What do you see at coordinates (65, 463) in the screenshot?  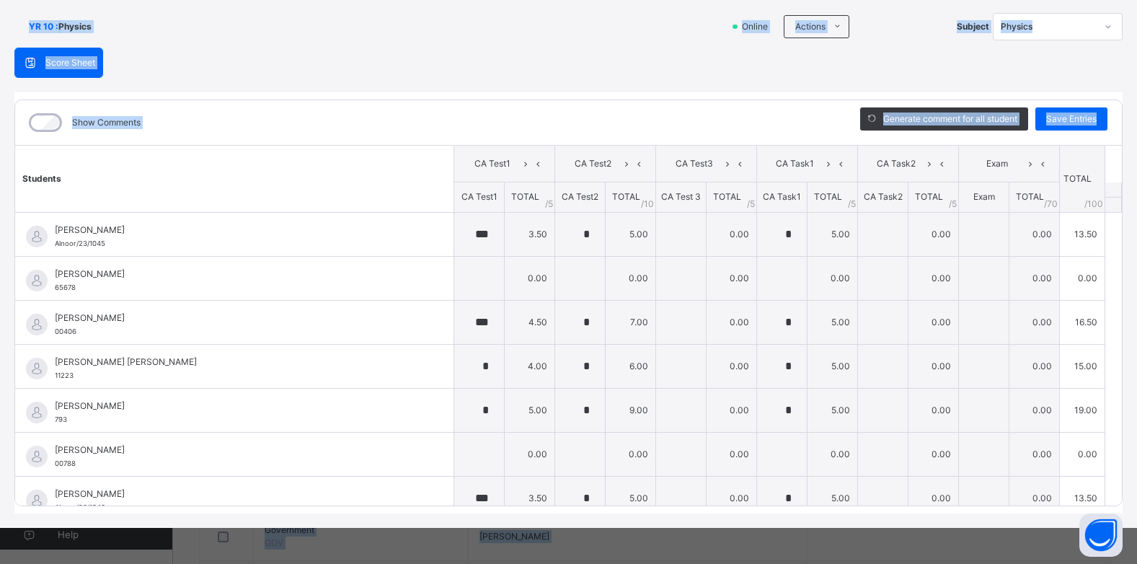 I see `span: 00788` at bounding box center [65, 463].